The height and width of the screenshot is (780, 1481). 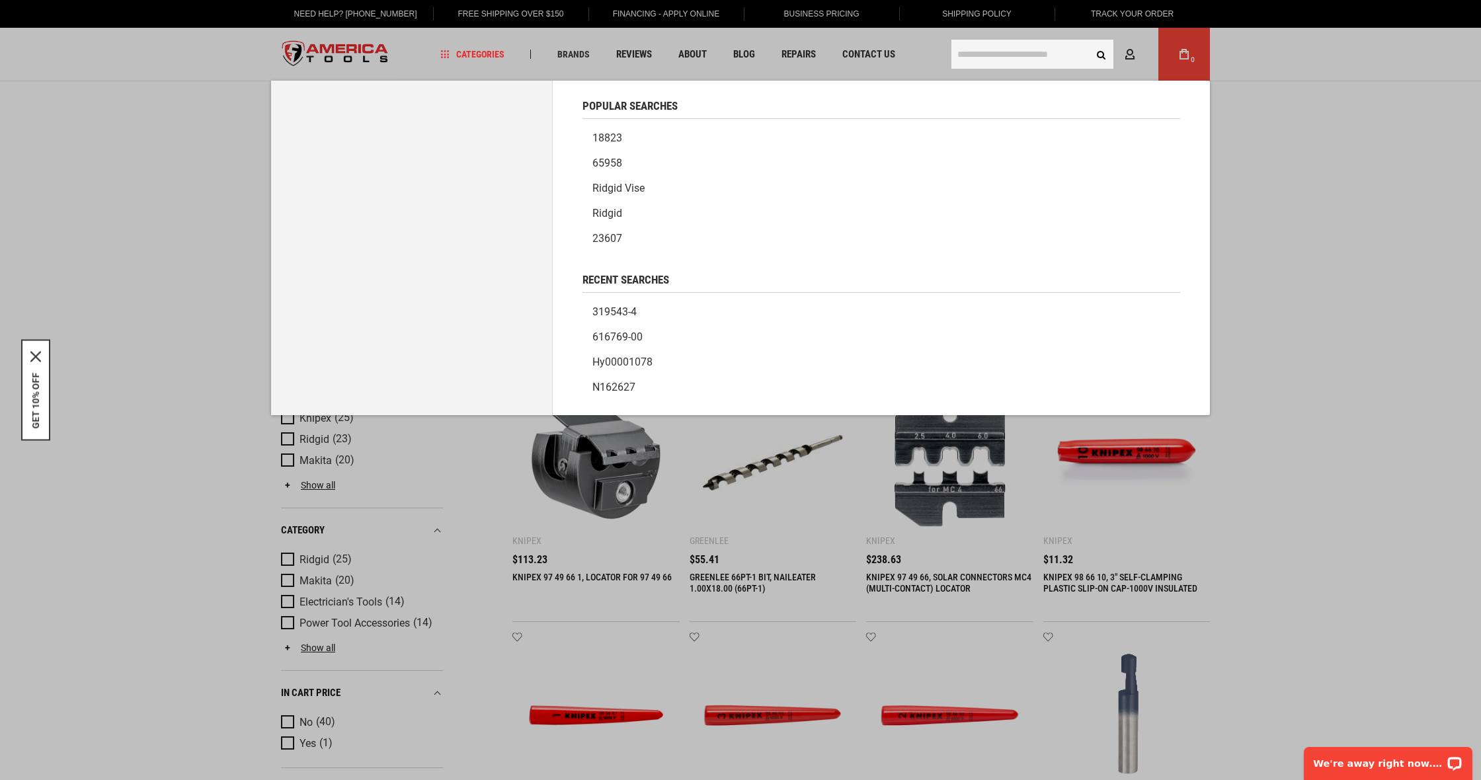 I want to click on span: Brands, so click(x=573, y=54).